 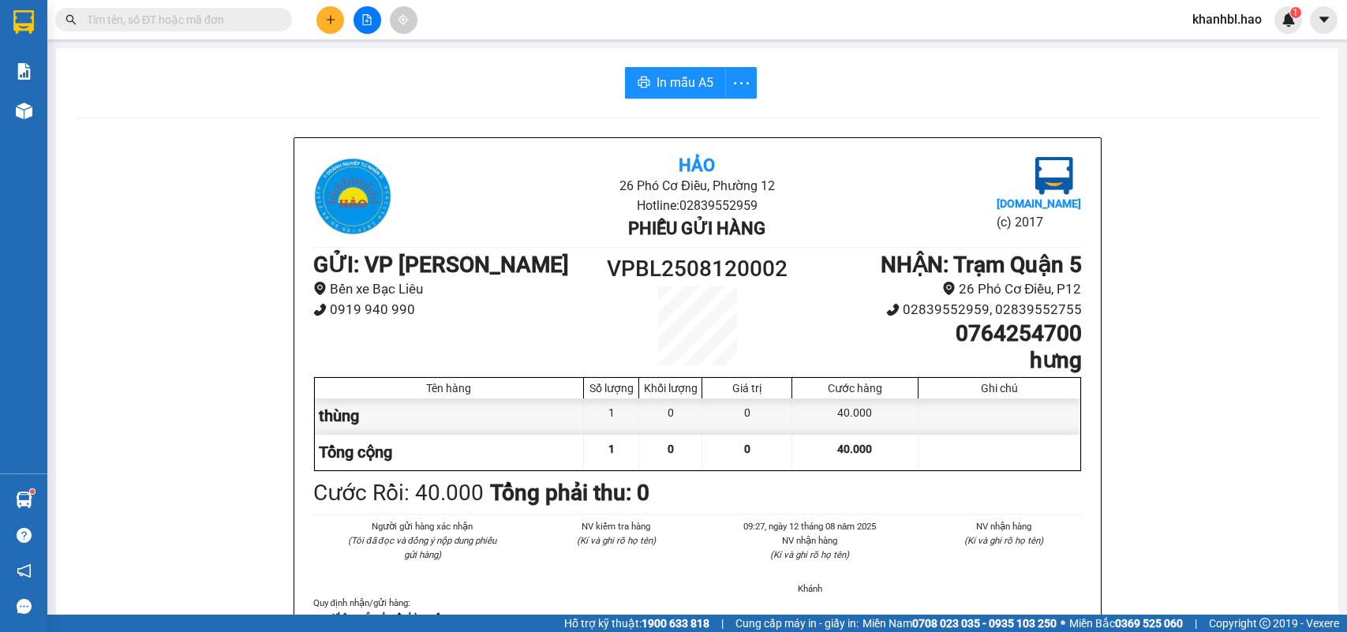 I want to click on div: Ghi chú, so click(x=999, y=388).